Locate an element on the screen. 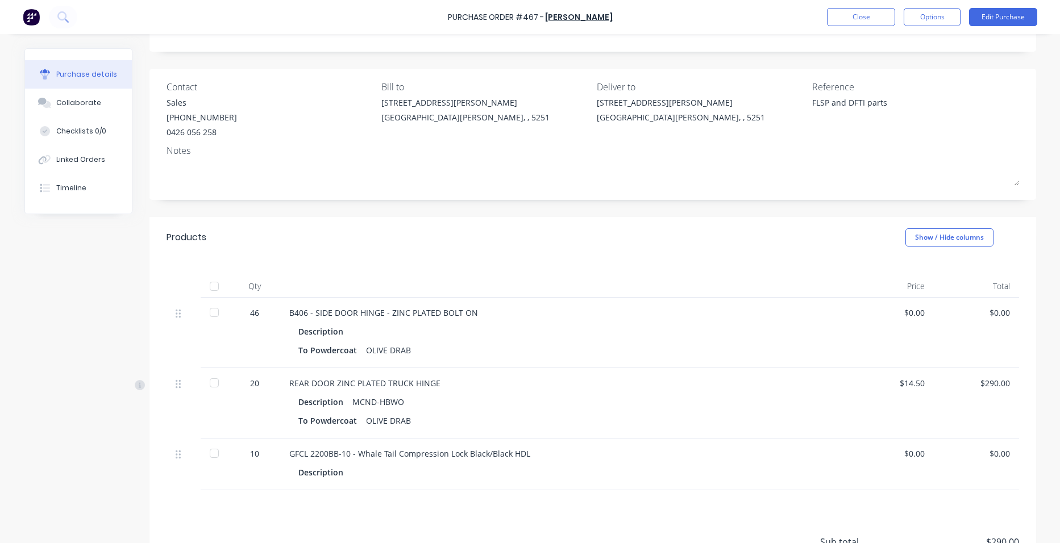 The height and width of the screenshot is (543, 1060). textarea: FLSP and DFTI parts is located at coordinates (883, 109).